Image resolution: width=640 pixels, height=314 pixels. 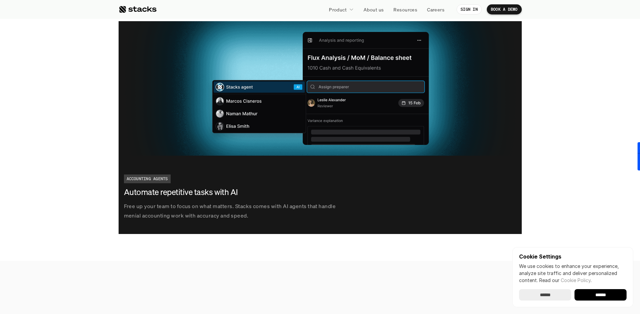 I want to click on p: SIGN IN, so click(x=469, y=9).